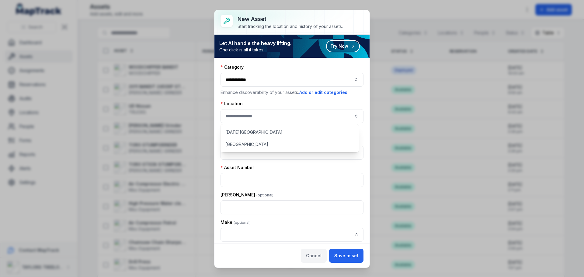  Describe the element at coordinates (290, 26) in the screenshot. I see `div: Start tracking the location and history of your assets.` at that location.